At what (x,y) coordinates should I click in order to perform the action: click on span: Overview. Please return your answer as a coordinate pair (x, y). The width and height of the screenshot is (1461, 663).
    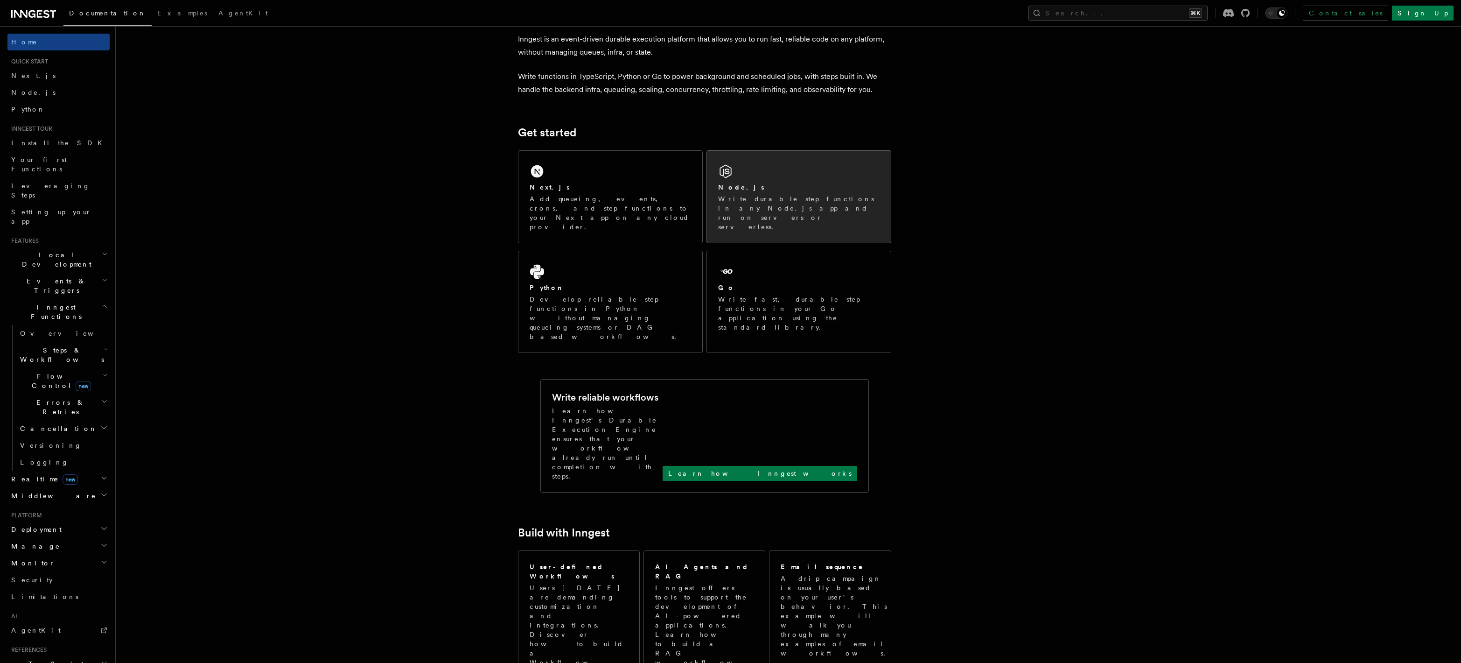
    Looking at the image, I should click on (68, 333).